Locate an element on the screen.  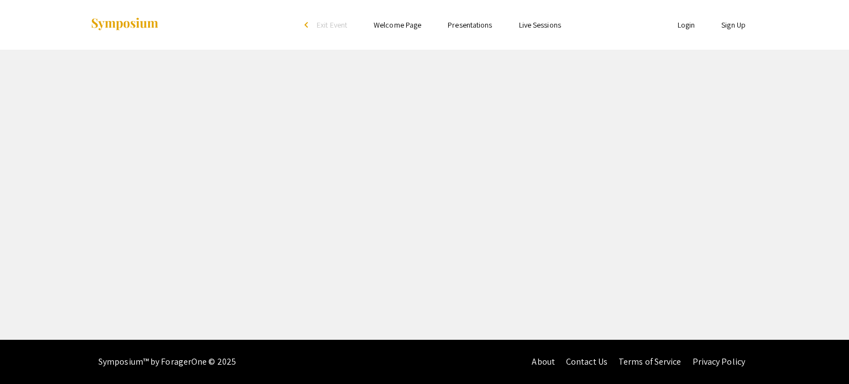
a: Terms of Service is located at coordinates (650, 362).